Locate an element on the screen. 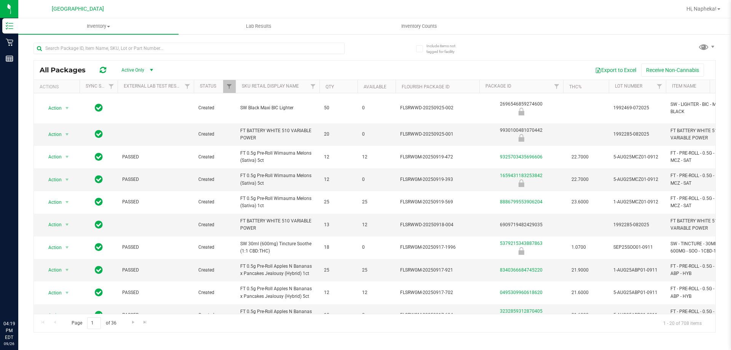 The width and height of the screenshot is (731, 350). div: 9930100481070442 is located at coordinates (521, 134).